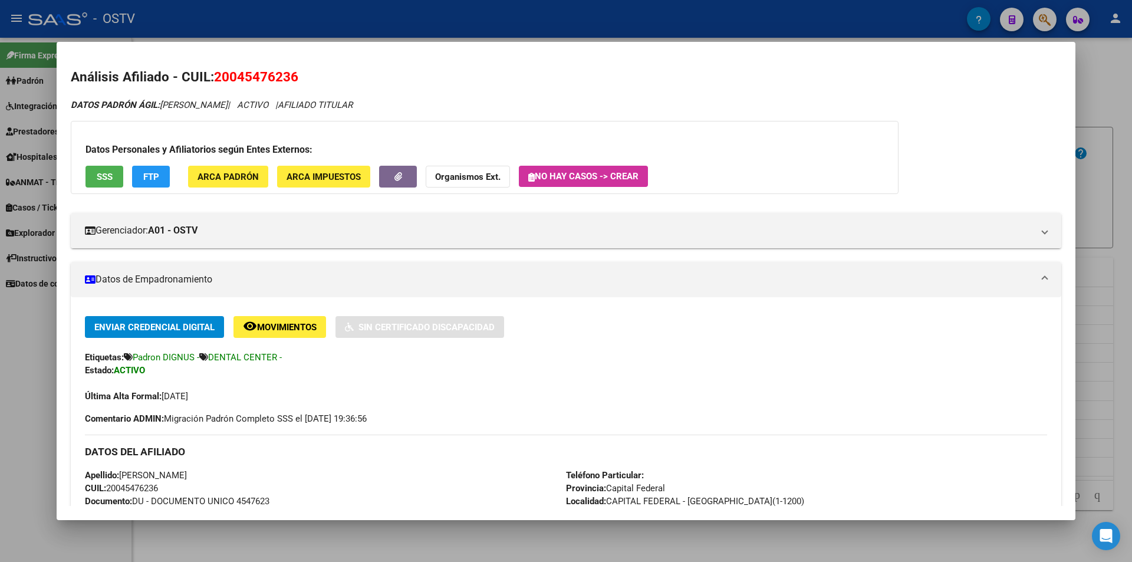 The height and width of the screenshot is (562, 1132). I want to click on strong: A01 - OSTV, so click(173, 230).